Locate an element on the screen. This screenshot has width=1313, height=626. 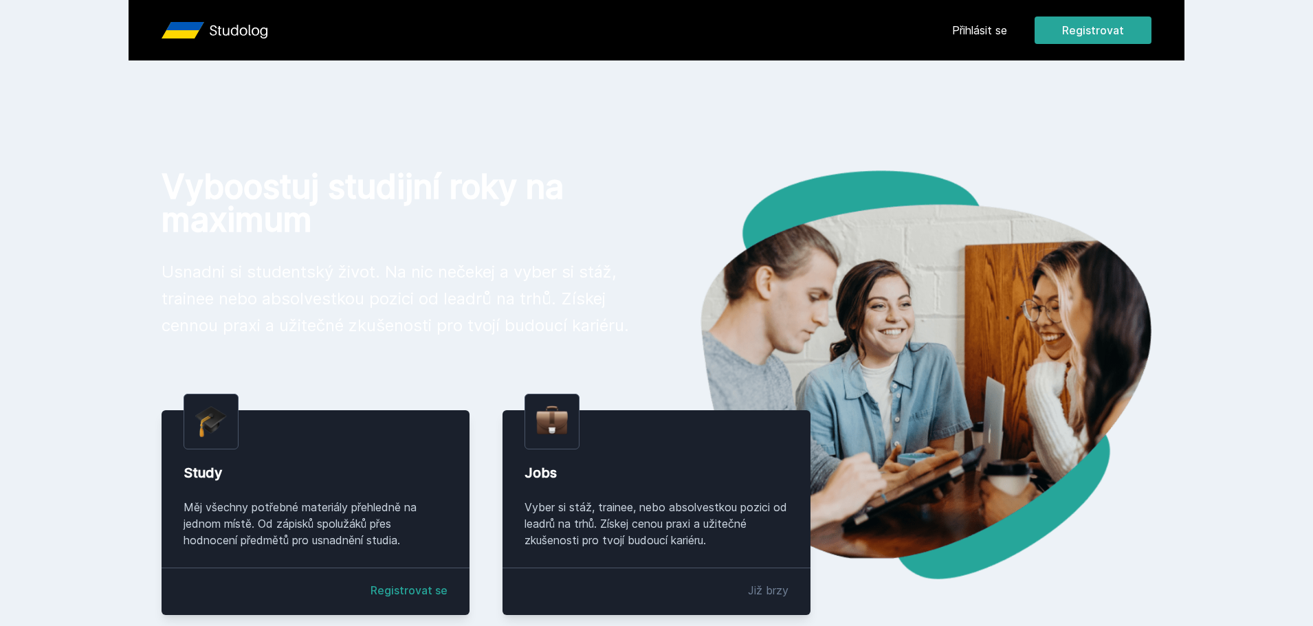
img: graduation-cap.png is located at coordinates (211, 421).